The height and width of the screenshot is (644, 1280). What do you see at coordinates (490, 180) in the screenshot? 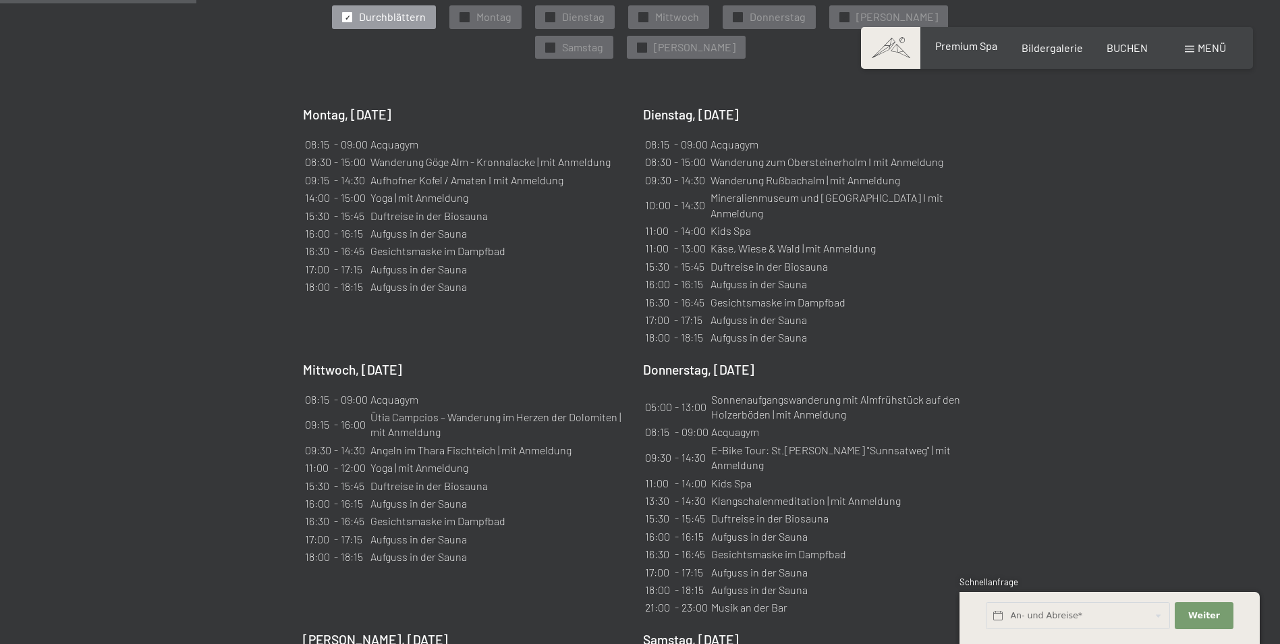
I see `td: Aufhofner Kofel / Amaten I mit Anmeldung` at bounding box center [490, 180].